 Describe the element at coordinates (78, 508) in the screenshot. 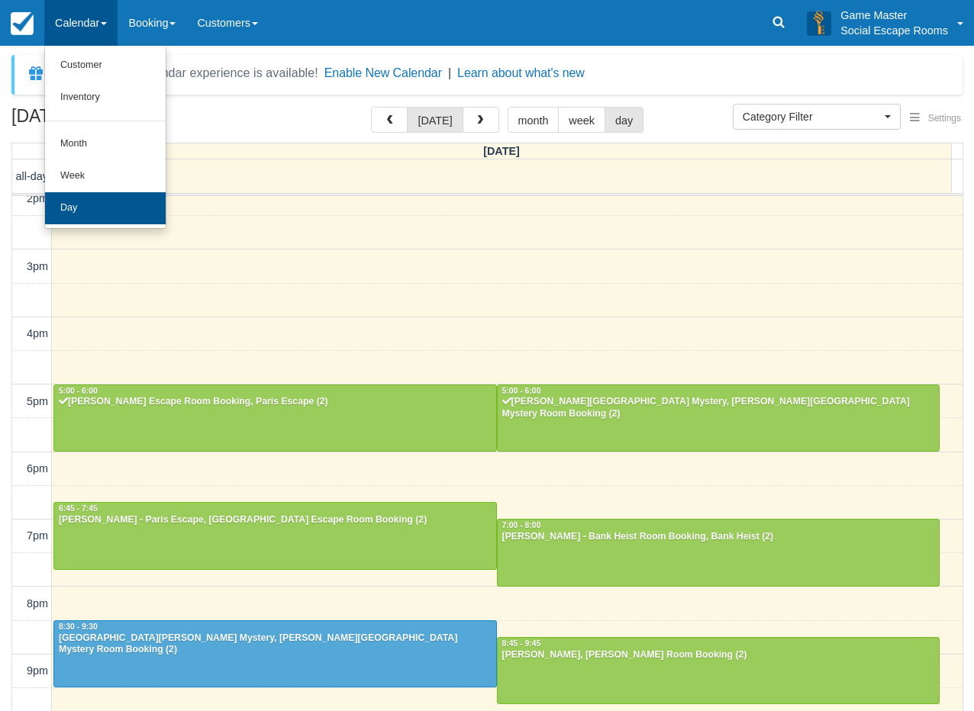

I see `span: 6:45 - 7:45` at that location.